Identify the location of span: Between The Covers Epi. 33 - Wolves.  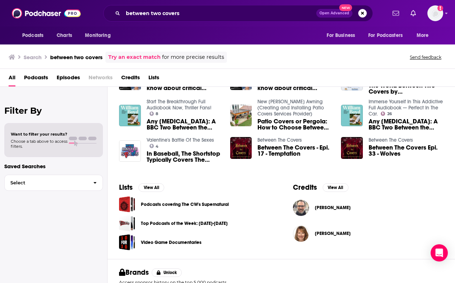
(406, 151).